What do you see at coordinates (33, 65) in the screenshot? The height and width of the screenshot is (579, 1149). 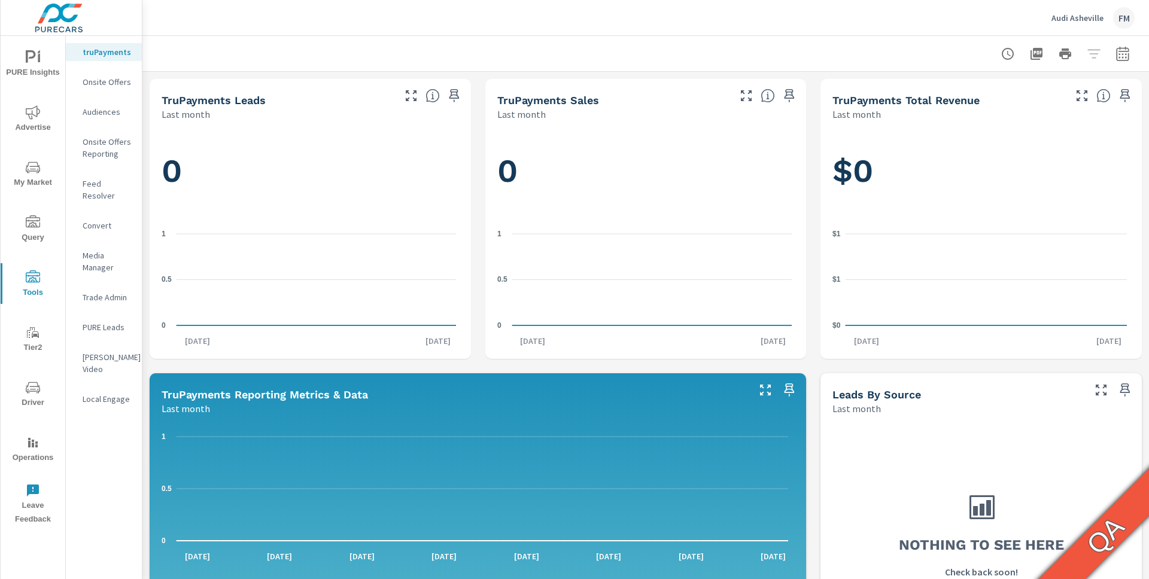 I see `span: PURE Insights` at bounding box center [33, 65].